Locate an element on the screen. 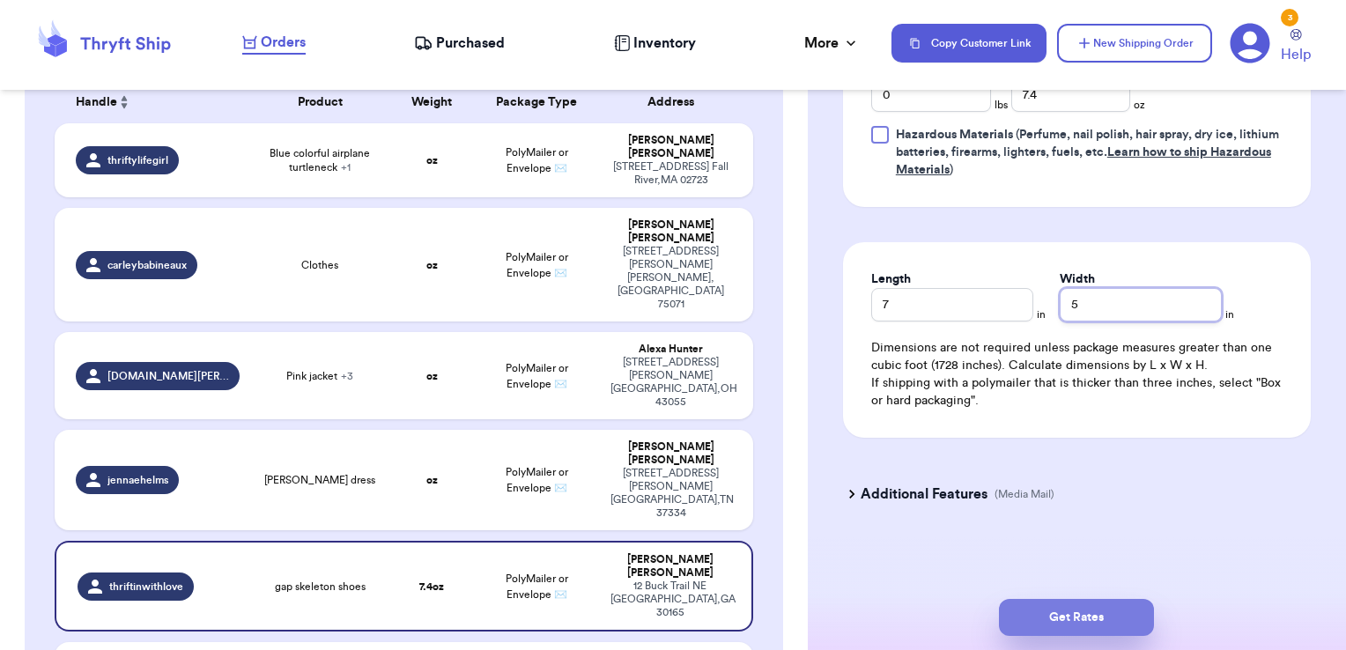  span: + 3 is located at coordinates (347, 376).